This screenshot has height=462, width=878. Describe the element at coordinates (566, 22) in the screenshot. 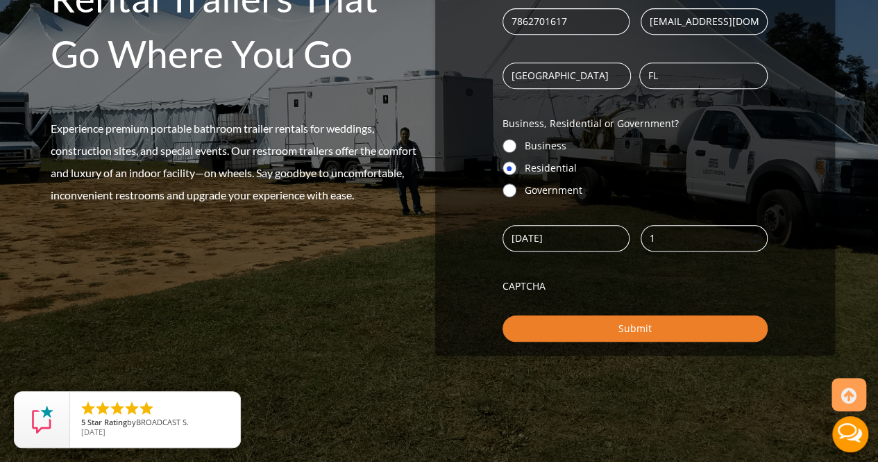

I see `input: Phone` at that location.